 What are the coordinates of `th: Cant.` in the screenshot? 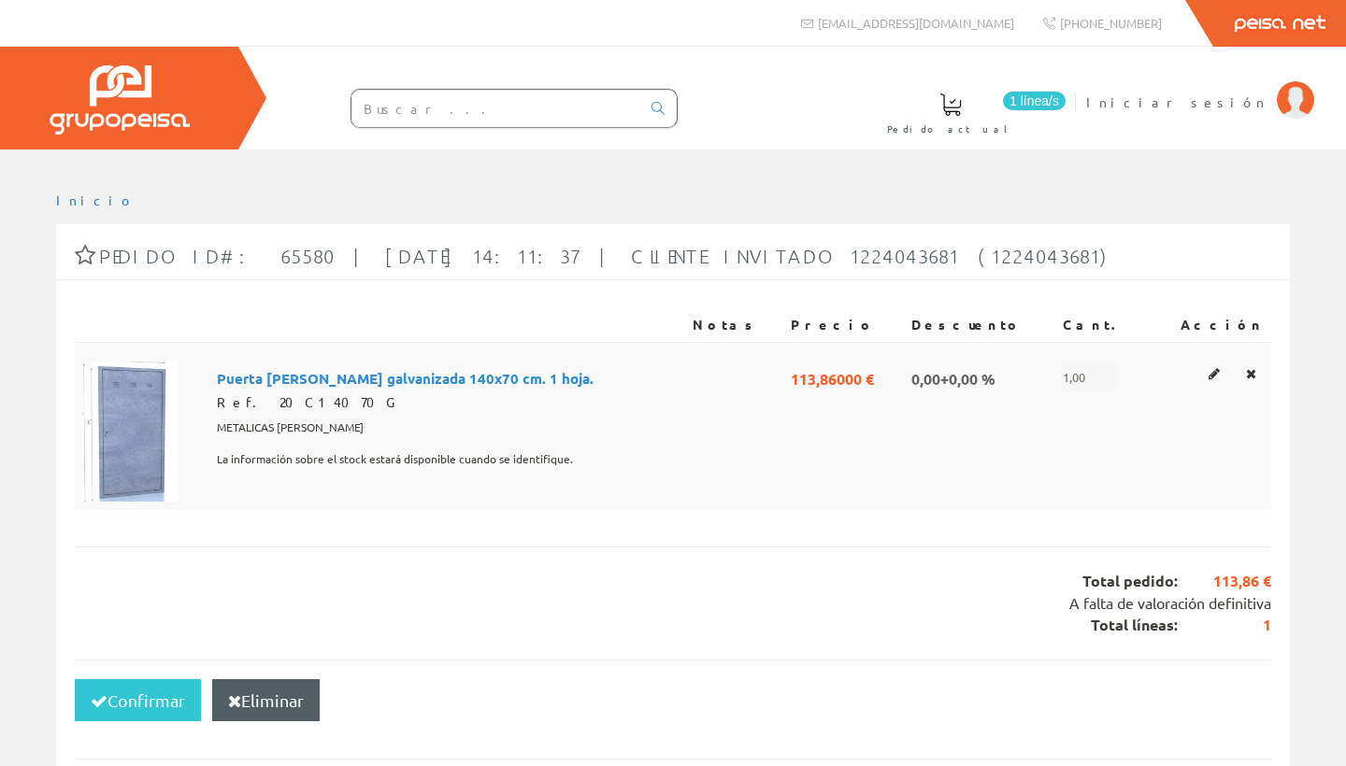 It's located at (1103, 325).